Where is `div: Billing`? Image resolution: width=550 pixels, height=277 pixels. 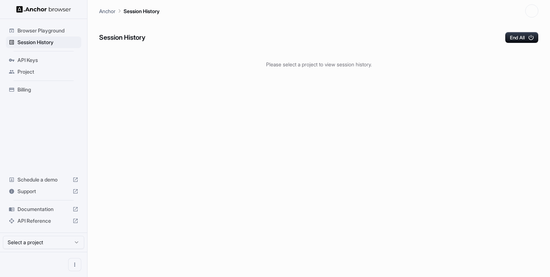 div: Billing is located at coordinates (43, 90).